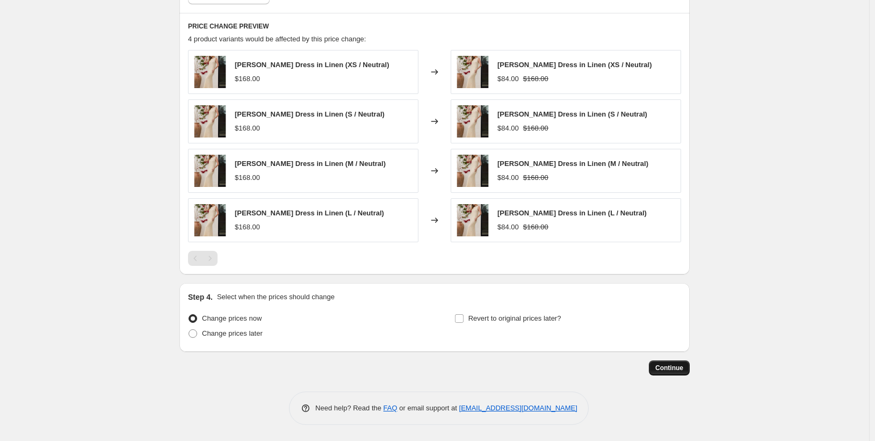  Describe the element at coordinates (428, 408) in the screenshot. I see `span: or email support at` at that location.